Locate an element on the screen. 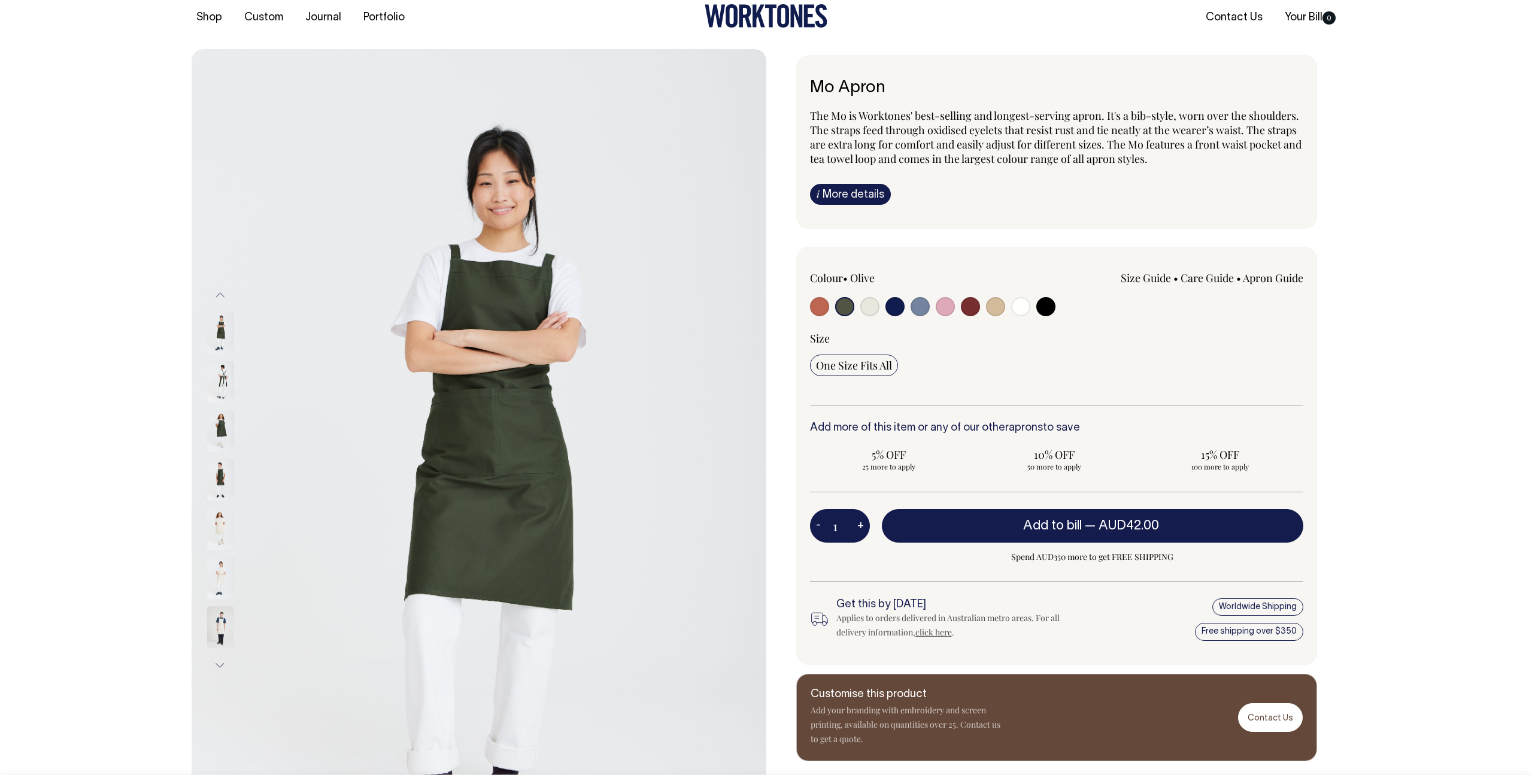  span: Spend AUD350 more to get FREE SHIPPING is located at coordinates (1092, 557).